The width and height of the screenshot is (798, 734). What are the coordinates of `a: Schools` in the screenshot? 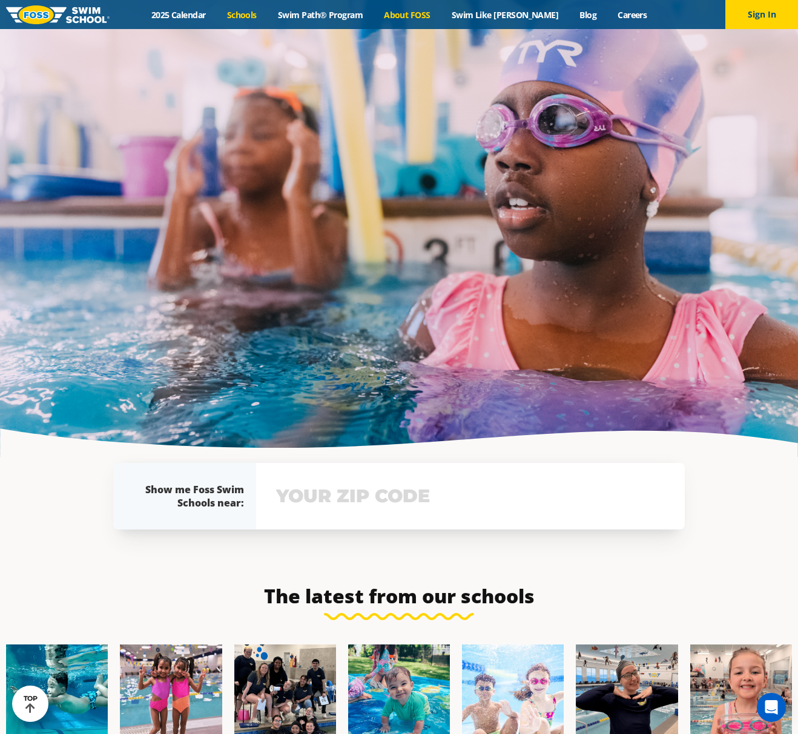 It's located at (241, 15).